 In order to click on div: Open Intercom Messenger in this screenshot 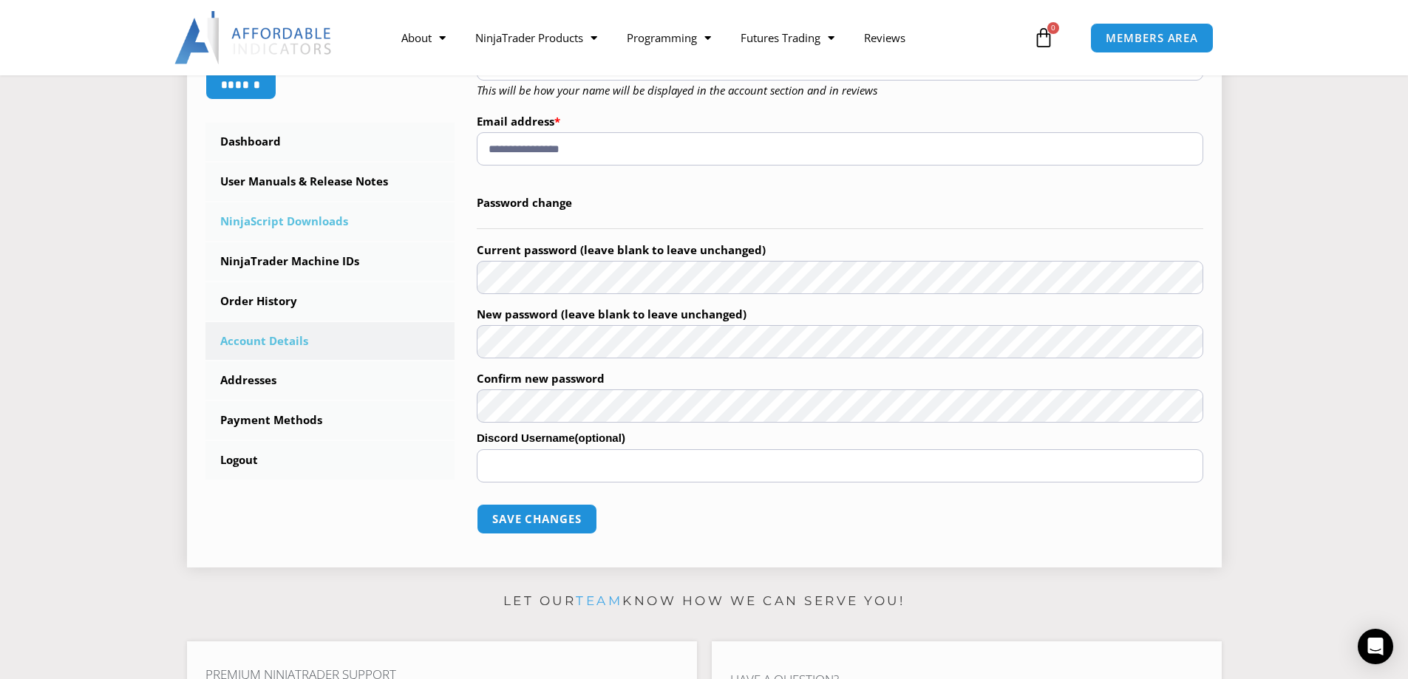, I will do `click(1376, 647)`.